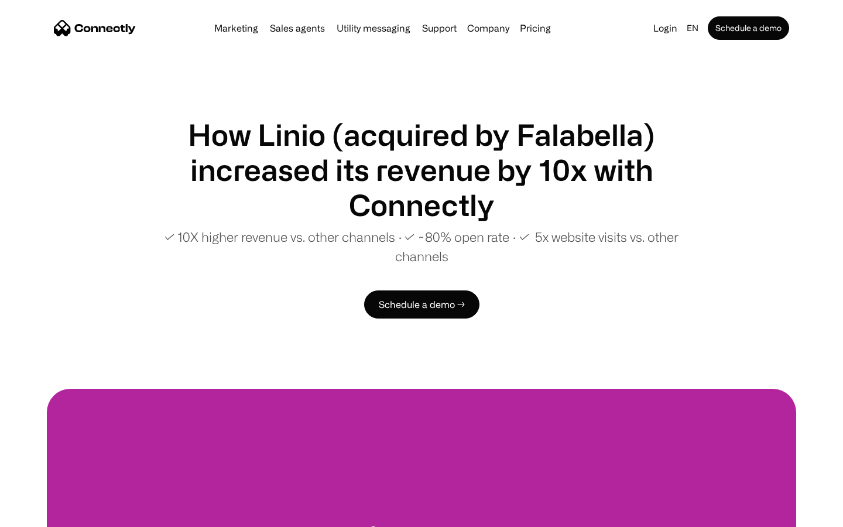 This screenshot has height=527, width=843. What do you see at coordinates (41, 514) in the screenshot?
I see `aside: Language selected: English` at bounding box center [41, 514].